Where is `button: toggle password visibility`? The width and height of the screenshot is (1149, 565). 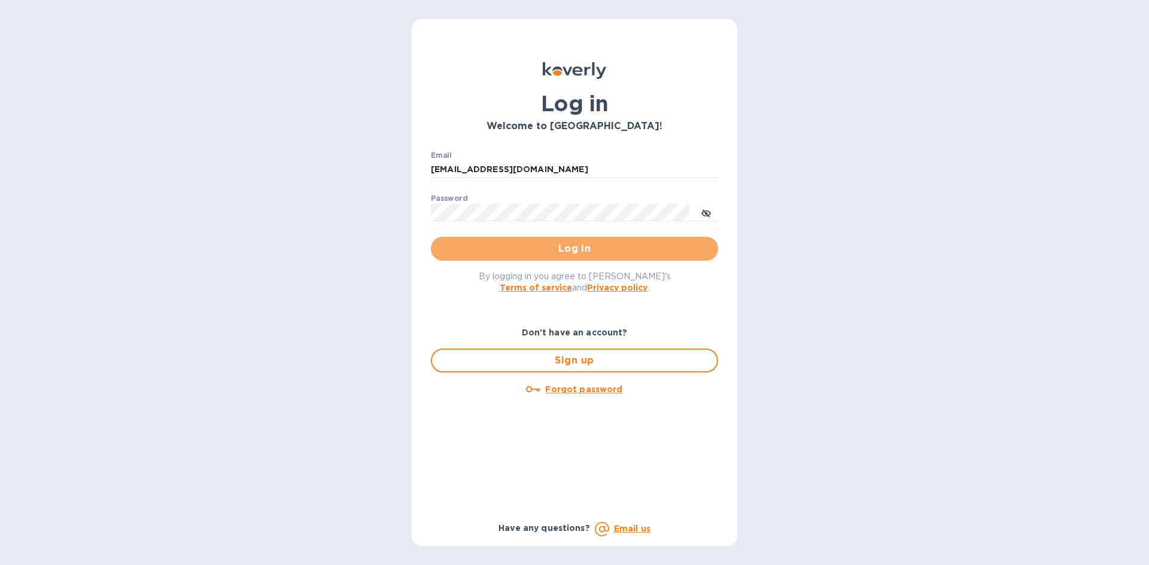 button: toggle password visibility is located at coordinates (706, 212).